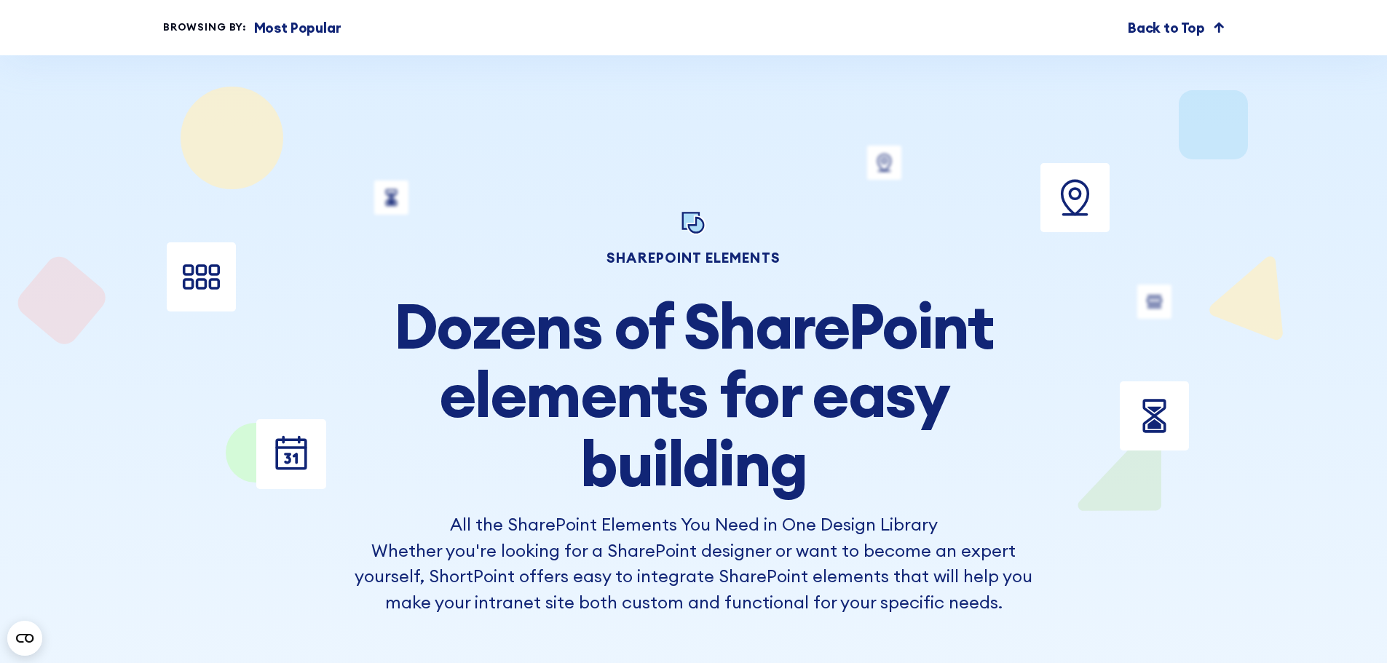 The height and width of the screenshot is (663, 1387). I want to click on a: Back to Top, so click(1176, 28).